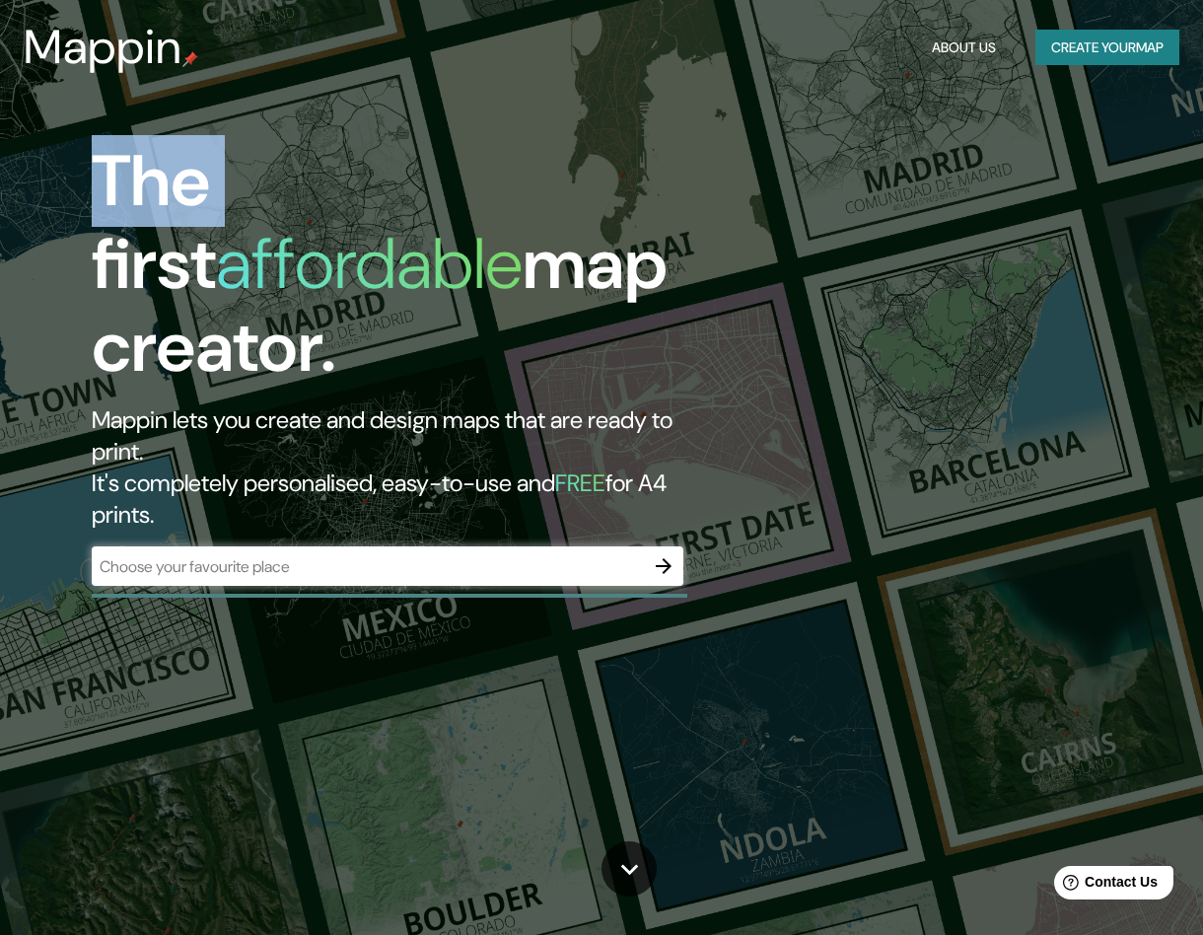  Describe the element at coordinates (368, 566) in the screenshot. I see `input: Choose your favourite place` at that location.